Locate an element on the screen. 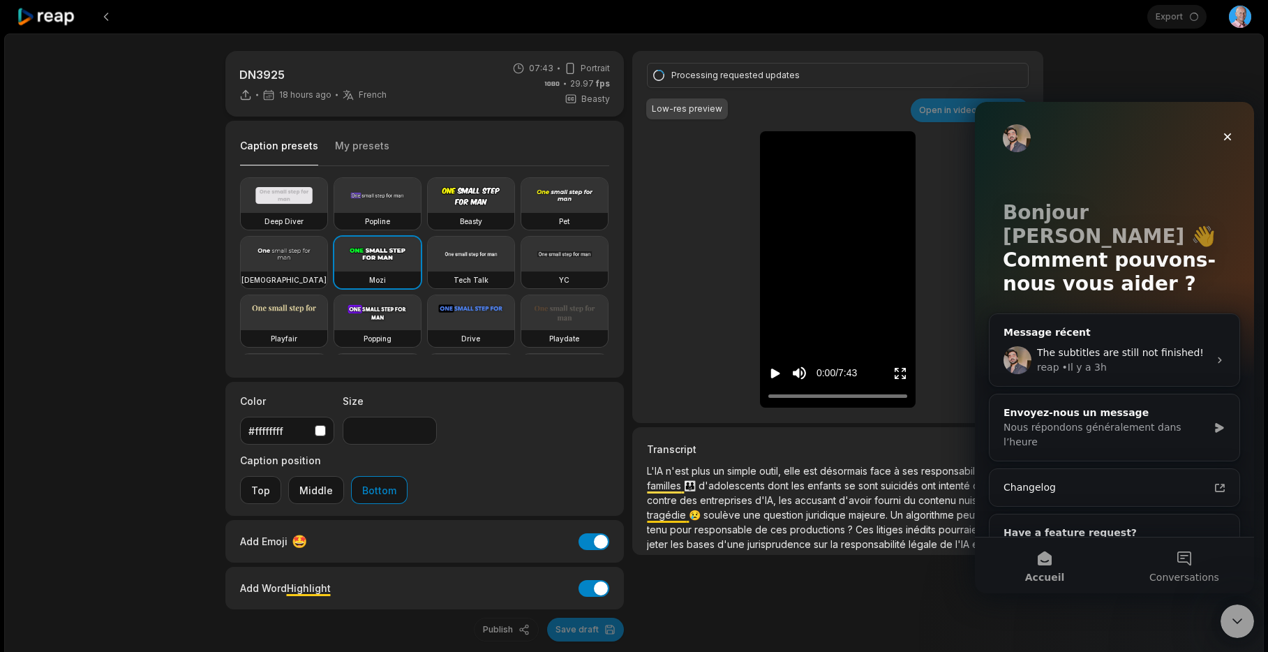 The width and height of the screenshot is (1268, 652). span: algorithme is located at coordinates (931, 514).